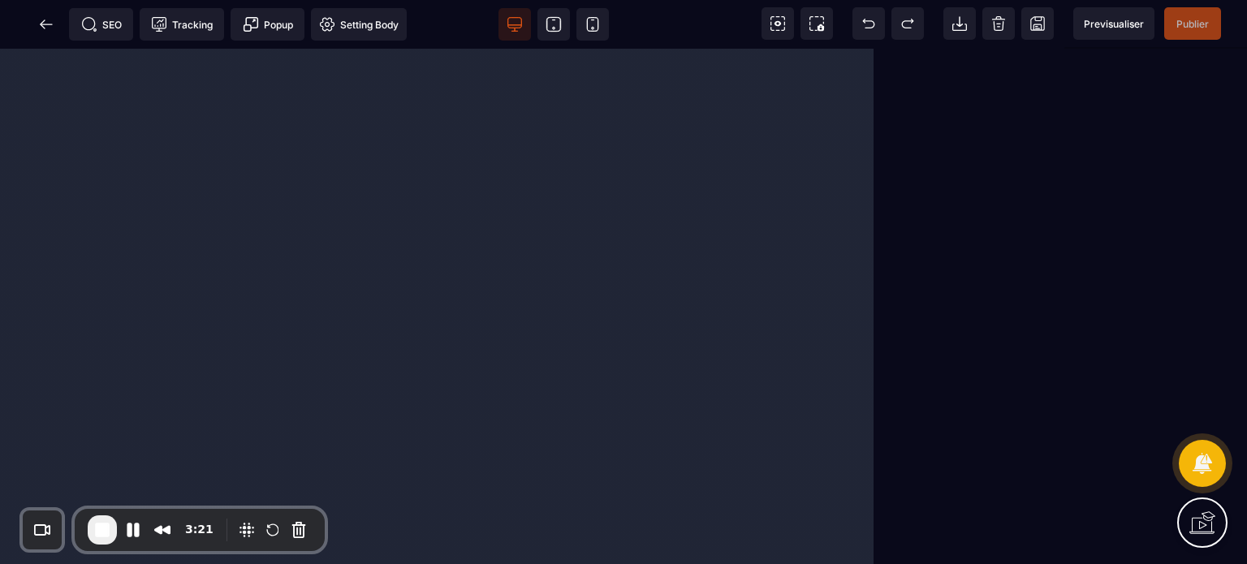 This screenshot has width=1247, height=564. I want to click on span: Setting Body, so click(359, 24).